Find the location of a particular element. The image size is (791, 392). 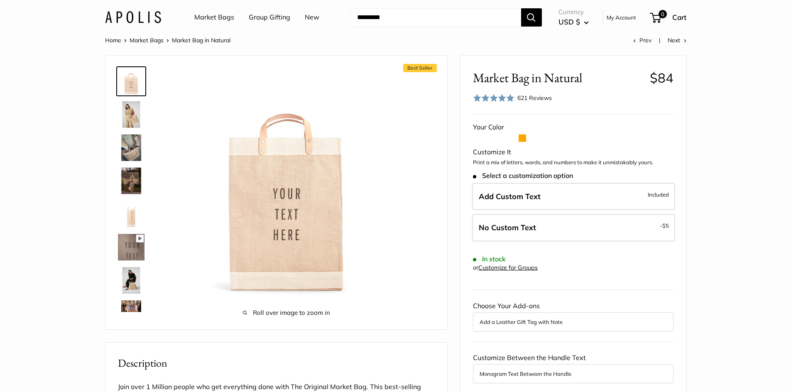

p: Print a mix of letters, words, and numbers to make it unmistakably yours. is located at coordinates (573, 163).